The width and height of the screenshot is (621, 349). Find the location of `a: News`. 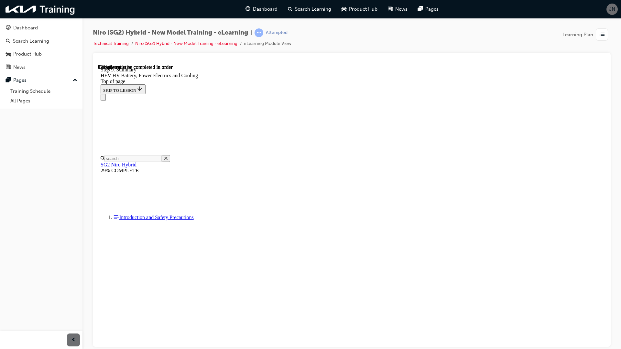

a: News is located at coordinates (41, 67).